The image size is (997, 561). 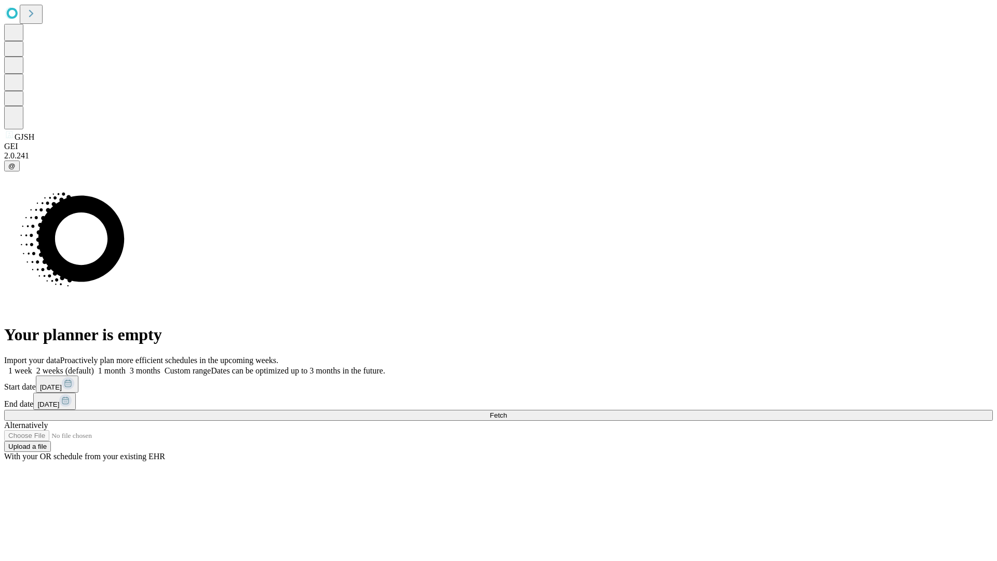 I want to click on div: End date, so click(x=498, y=401).